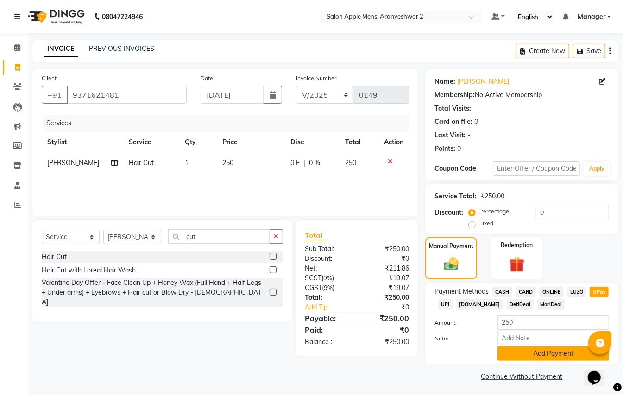  I want to click on div: Hair Cut, so click(54, 257).